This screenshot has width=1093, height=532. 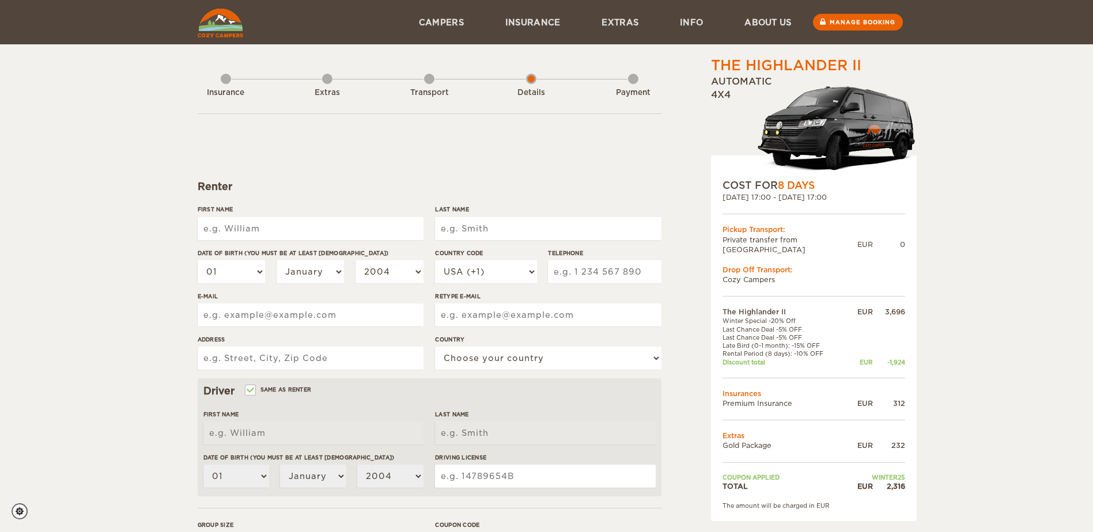 What do you see at coordinates (429, 391) in the screenshot?
I see `div: Driver` at bounding box center [429, 391].